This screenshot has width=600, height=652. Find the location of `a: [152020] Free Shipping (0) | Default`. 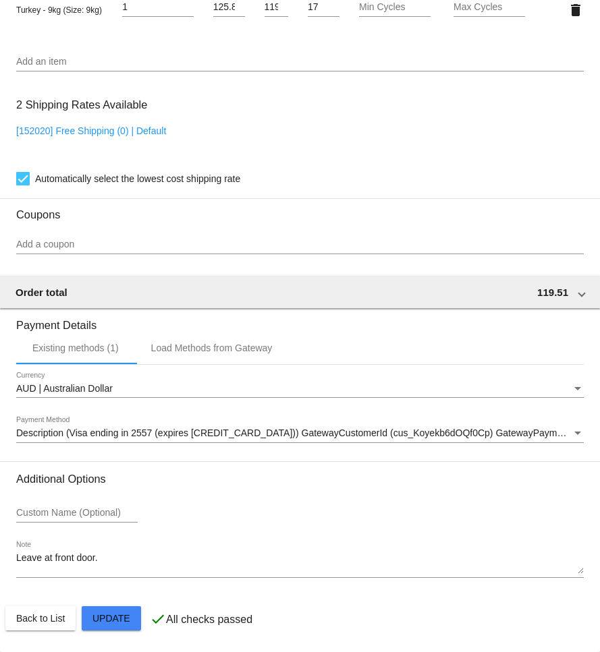

a: [152020] Free Shipping (0) | Default is located at coordinates (91, 131).